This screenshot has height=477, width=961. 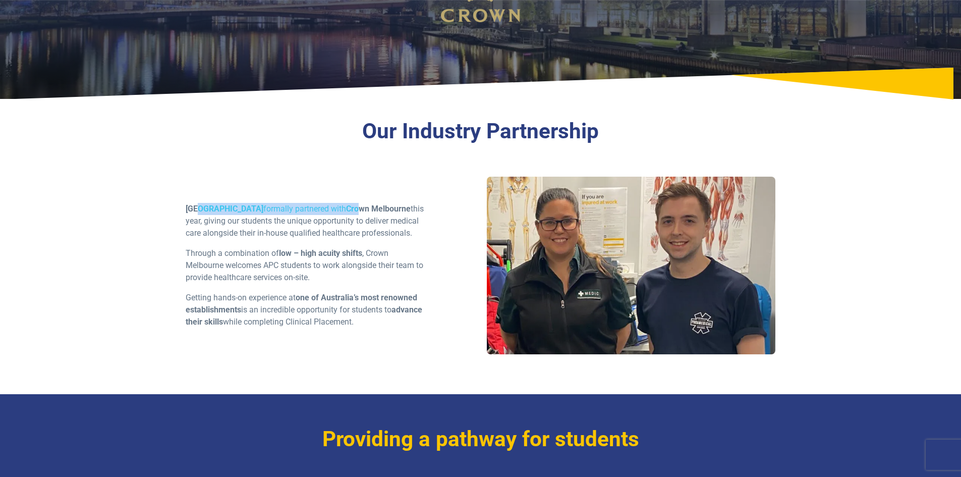 What do you see at coordinates (305, 265) in the screenshot?
I see `p: Through a combination of , Crown Melbourne welcomes APC students to work alongside their team to ...` at bounding box center [305, 265].